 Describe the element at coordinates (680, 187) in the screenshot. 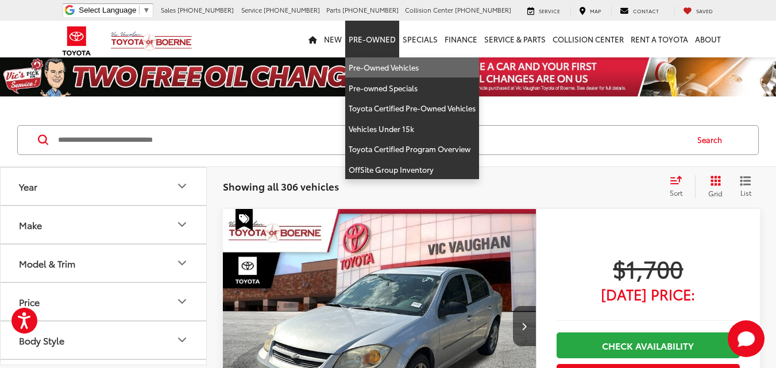

I see `button: Select sort value` at that location.